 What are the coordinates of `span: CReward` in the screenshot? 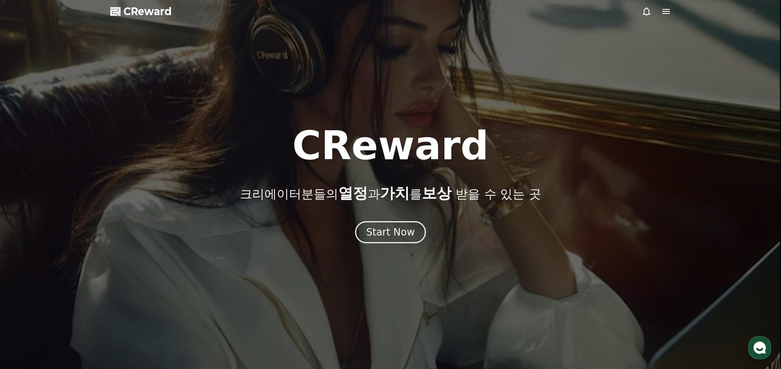 It's located at (148, 11).